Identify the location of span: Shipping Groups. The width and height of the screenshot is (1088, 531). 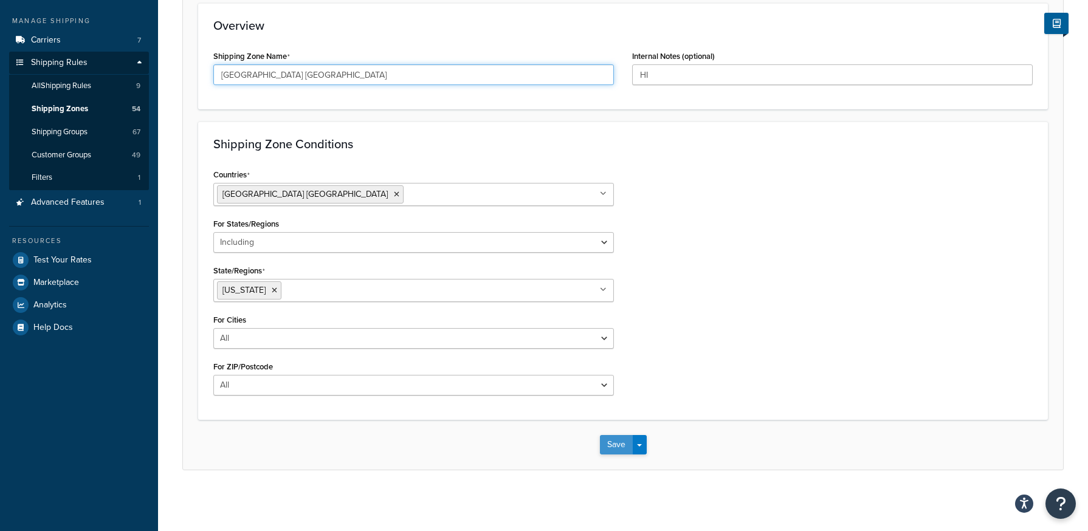
(60, 132).